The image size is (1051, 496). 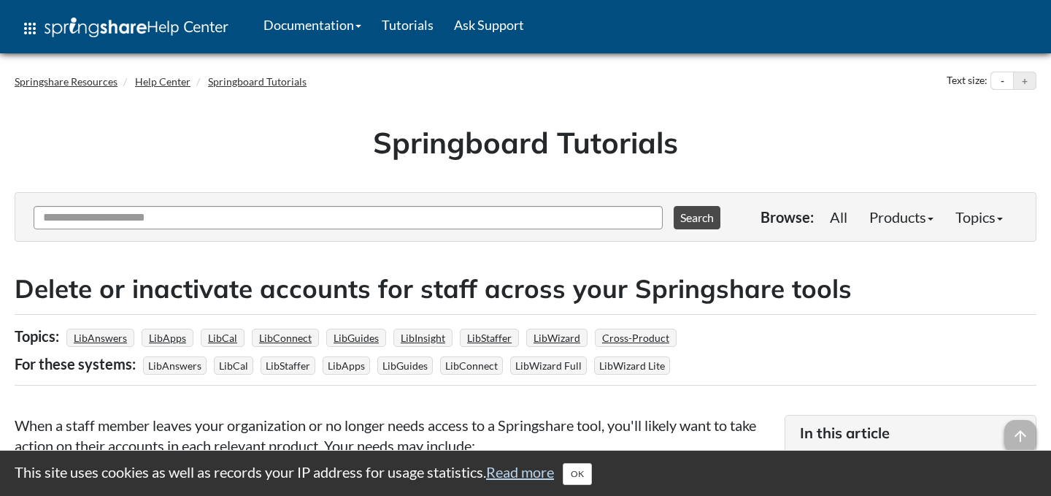 What do you see at coordinates (520, 471) in the screenshot?
I see `a: Read more` at bounding box center [520, 471].